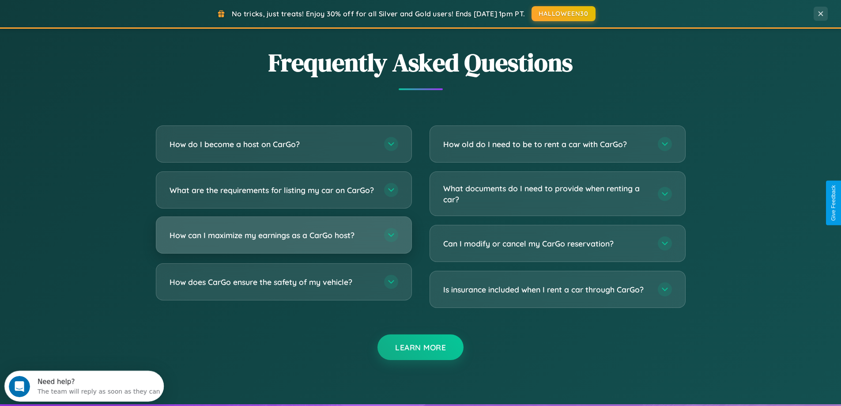 This screenshot has width=841, height=406. What do you see at coordinates (546, 193) in the screenshot?
I see `h3: What documents do I need to provide when renting a car?` at bounding box center [546, 193].